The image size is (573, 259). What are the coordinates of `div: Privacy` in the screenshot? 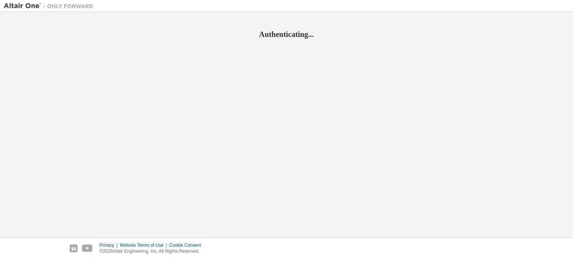 It's located at (110, 246).